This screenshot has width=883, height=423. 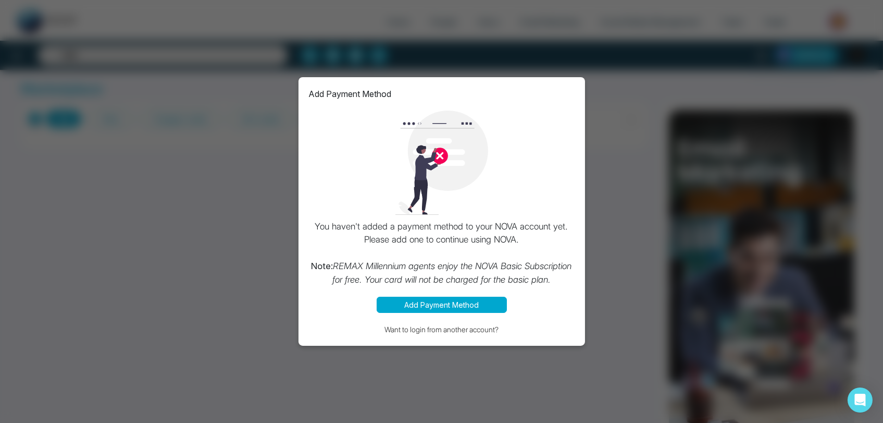 What do you see at coordinates (442, 163) in the screenshot?
I see `img: loading` at bounding box center [442, 163].